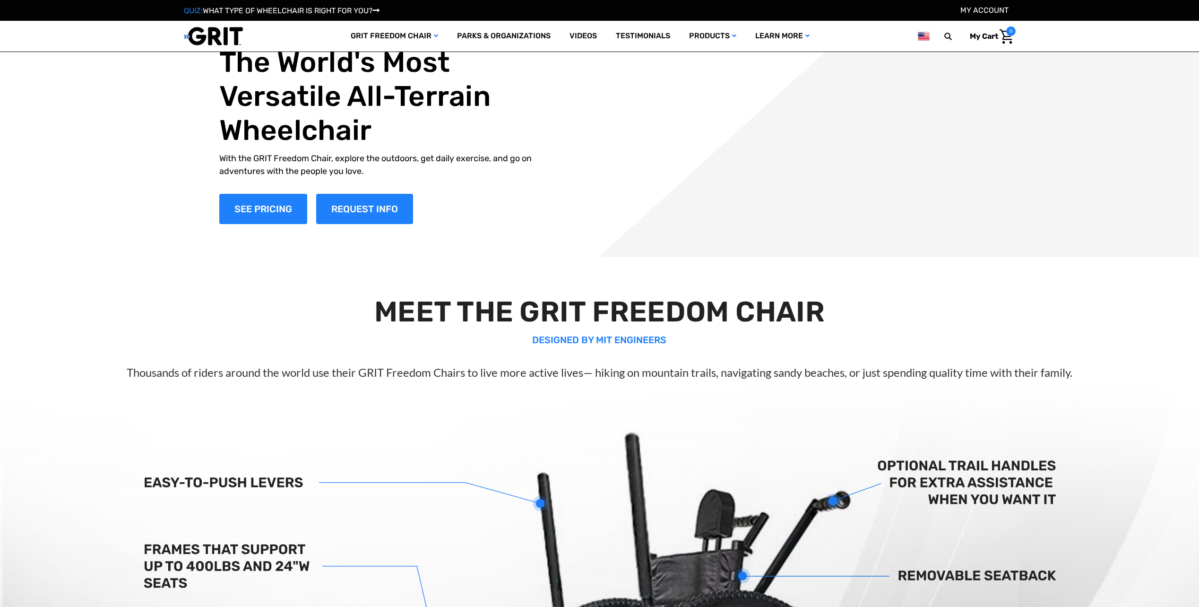 The image size is (1199, 607). I want to click on a: Learn More, so click(782, 36).